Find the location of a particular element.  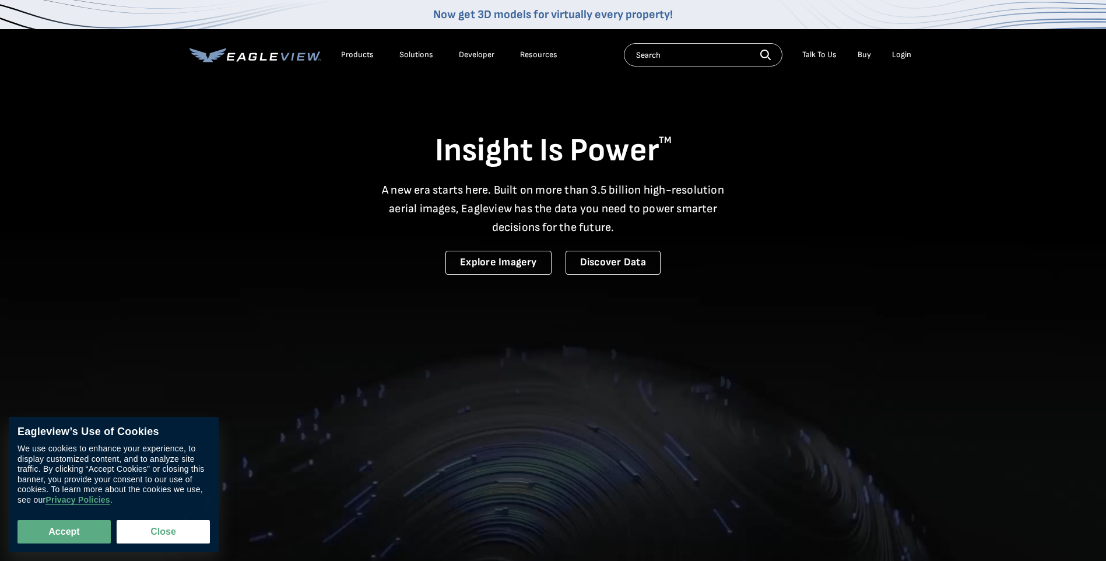

button: Close is located at coordinates (163, 532).